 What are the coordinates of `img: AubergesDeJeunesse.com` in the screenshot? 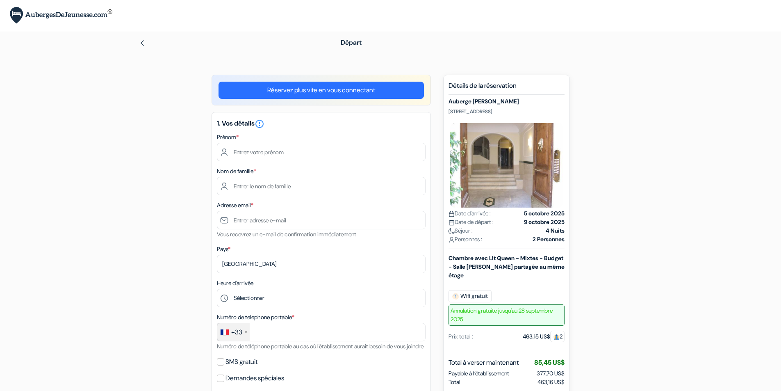 It's located at (61, 15).